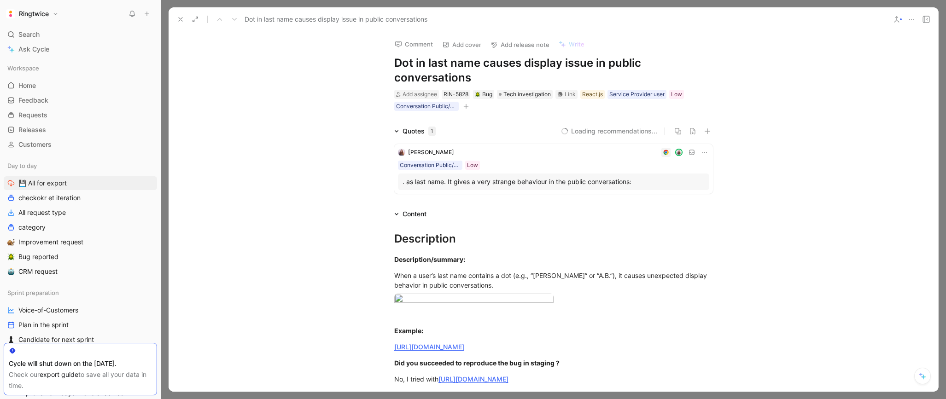  Describe the element at coordinates (35, 145) in the screenshot. I see `span: Customers` at that location.